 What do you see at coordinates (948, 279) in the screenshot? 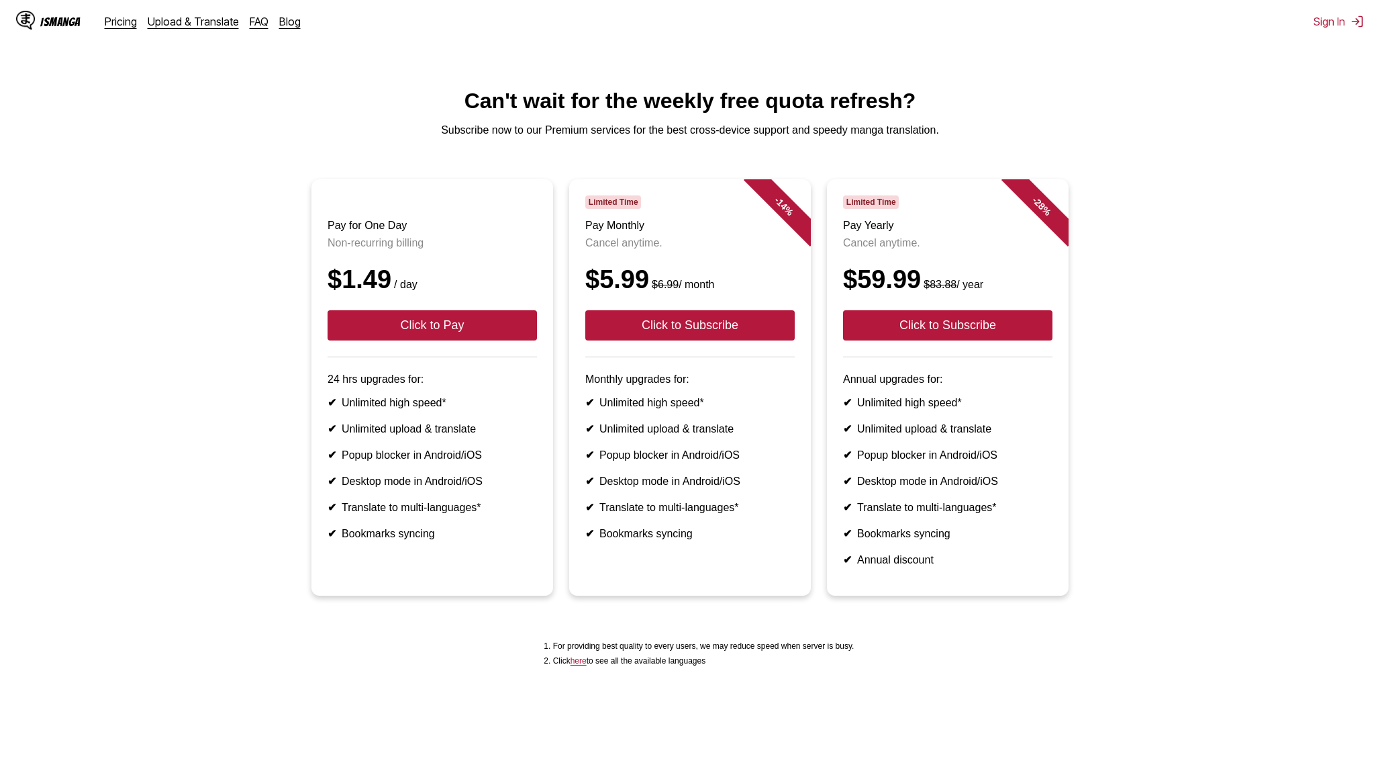
I see `div: $59.99` at bounding box center [948, 279].